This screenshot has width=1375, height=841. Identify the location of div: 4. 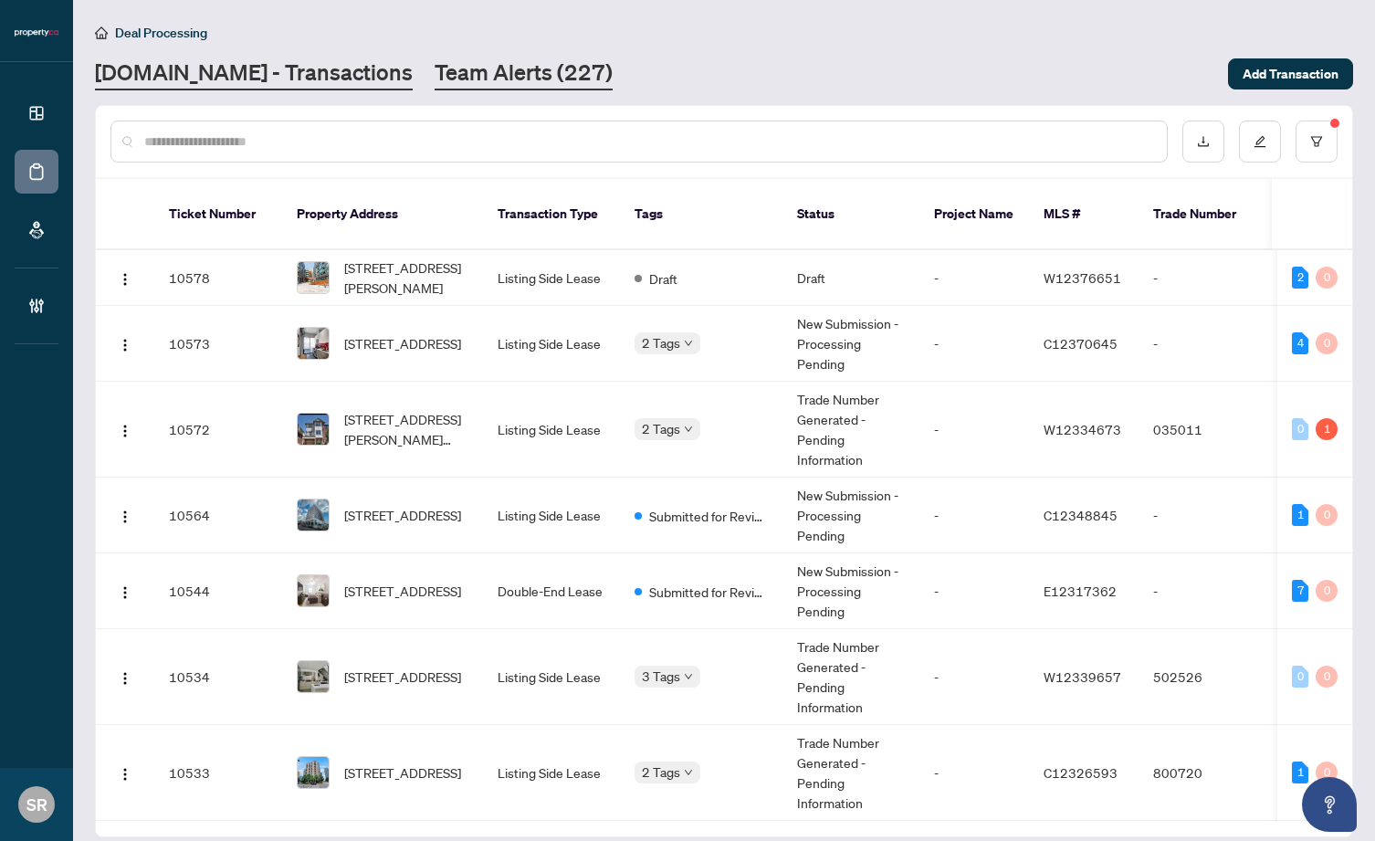
(1301, 343).